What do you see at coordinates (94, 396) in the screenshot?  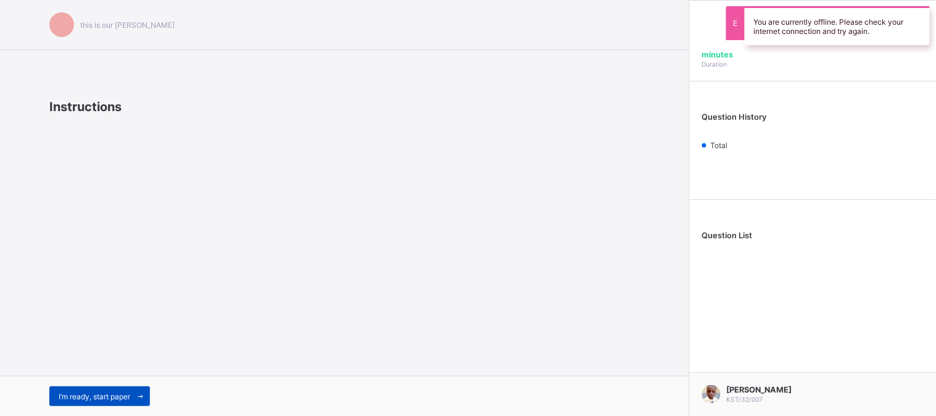 I see `span: I’m ready, start paper` at bounding box center [94, 396].